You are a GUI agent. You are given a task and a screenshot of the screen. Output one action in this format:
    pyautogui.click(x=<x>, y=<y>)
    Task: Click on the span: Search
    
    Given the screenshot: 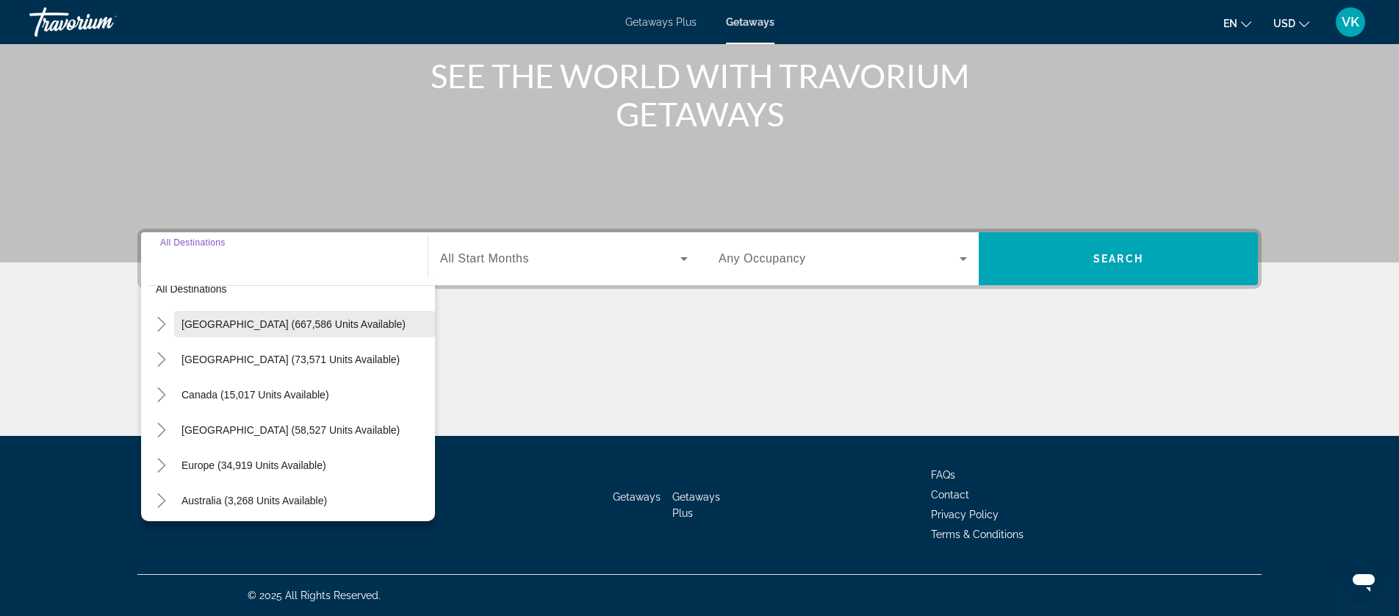 What is the action you would take?
    pyautogui.click(x=1118, y=259)
    